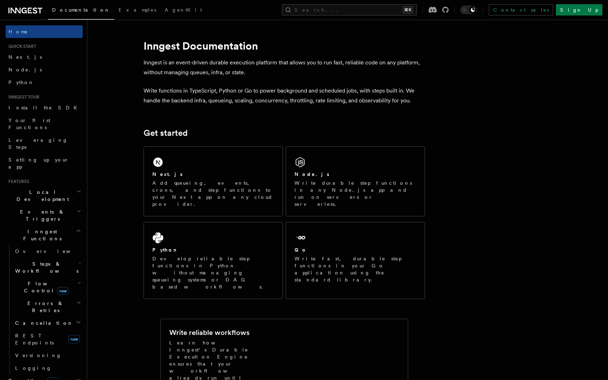 Image resolution: width=608 pixels, height=380 pixels. I want to click on a: Home, so click(44, 32).